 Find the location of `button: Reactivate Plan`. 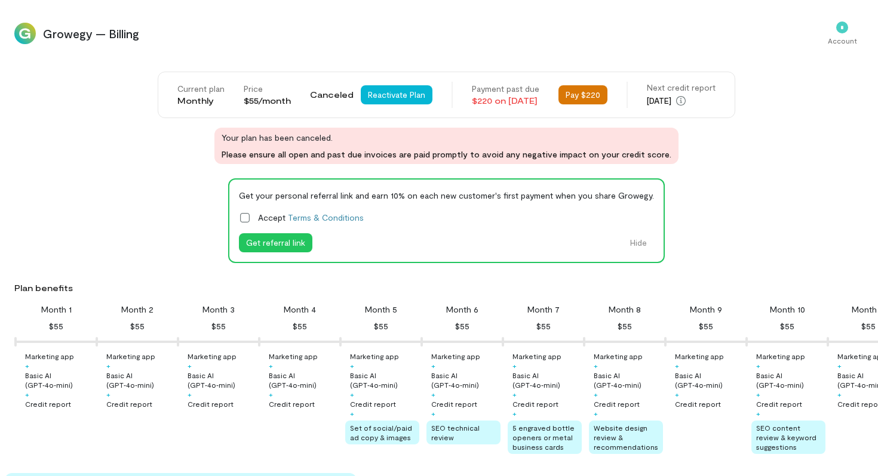

button: Reactivate Plan is located at coordinates (396, 95).